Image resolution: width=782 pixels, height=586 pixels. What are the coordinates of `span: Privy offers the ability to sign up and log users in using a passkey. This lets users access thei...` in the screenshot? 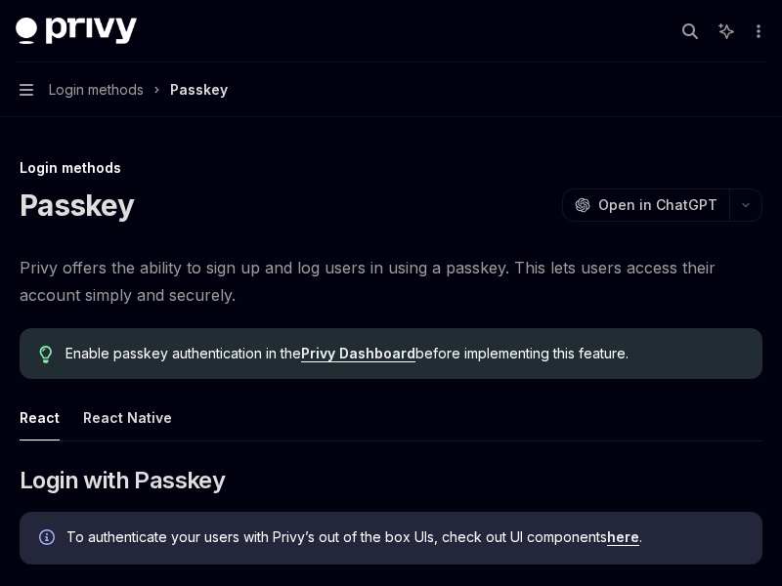 It's located at (391, 282).